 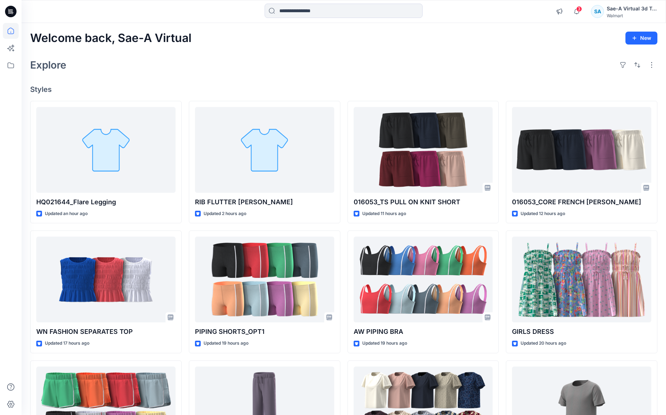 What do you see at coordinates (423, 202) in the screenshot?
I see `p: 016053_TS PULL ON KNIT SHORT` at bounding box center [423, 202].